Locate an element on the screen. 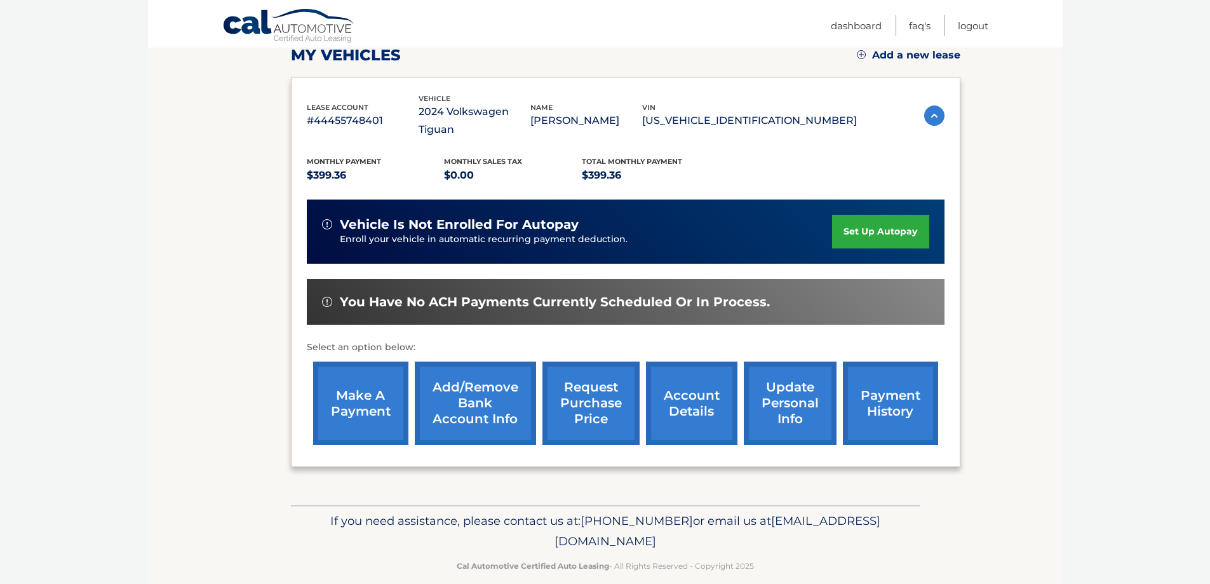 This screenshot has width=1210, height=584. img: accordion-active.svg is located at coordinates (935, 116).